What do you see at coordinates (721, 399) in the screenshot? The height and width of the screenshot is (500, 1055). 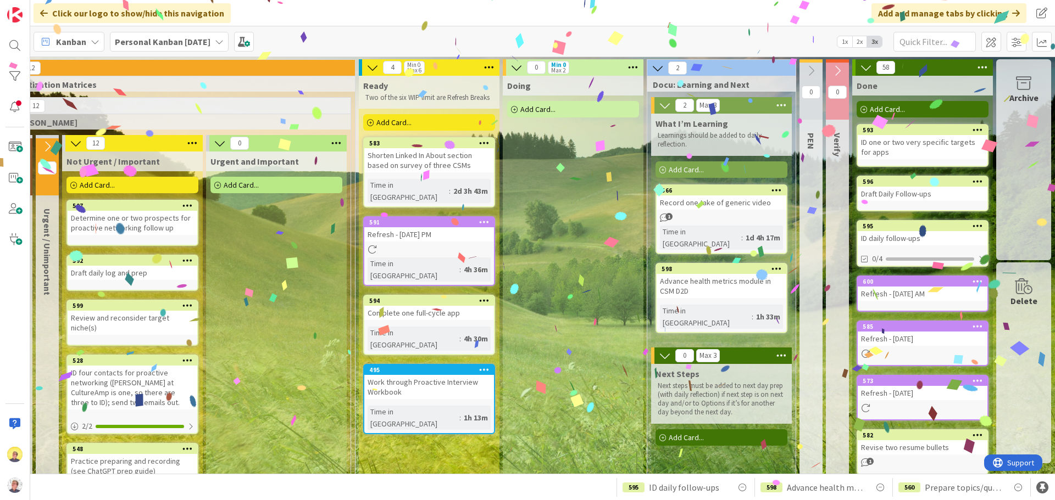 I see `p: Next steps must be added to next day prep (with daily reflection) if next step is on next day and...` at bounding box center [721, 399].